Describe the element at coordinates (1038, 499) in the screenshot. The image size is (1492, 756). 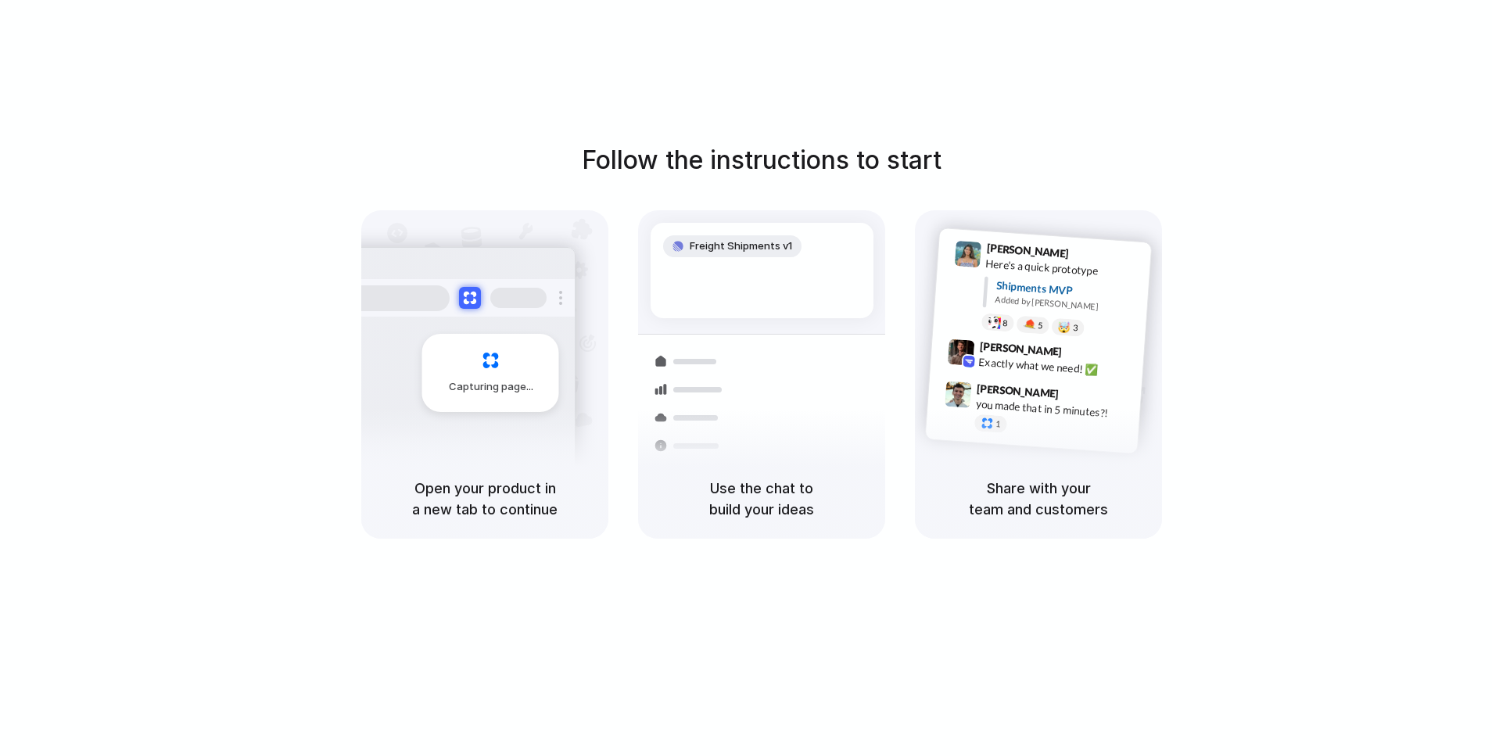
I see `h5: Share with your team and customers` at that location.